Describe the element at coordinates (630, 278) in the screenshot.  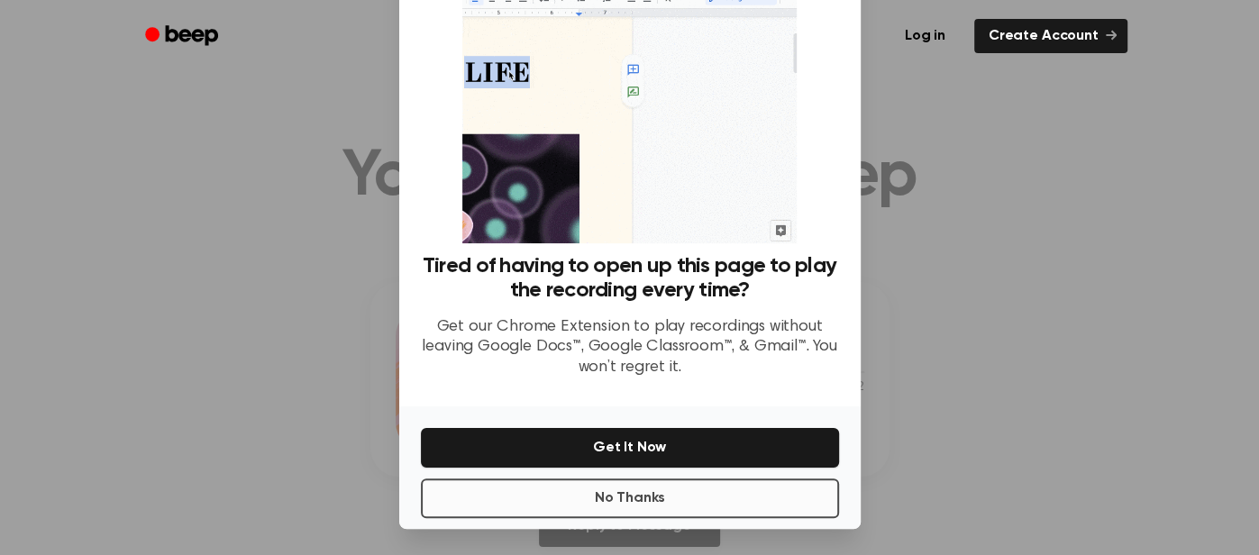
I see `h3: Tired of having to open up this page to play the recording every time?` at that location.